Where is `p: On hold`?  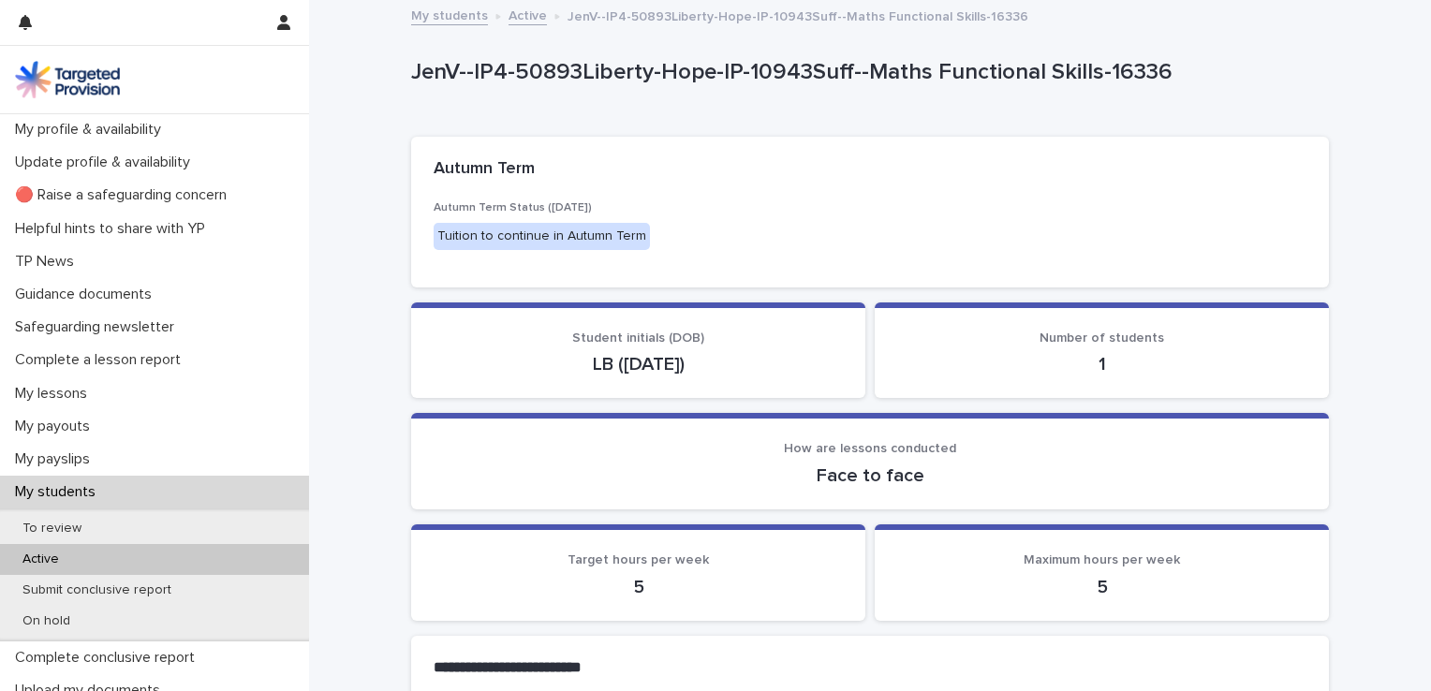 p: On hold is located at coordinates (46, 621).